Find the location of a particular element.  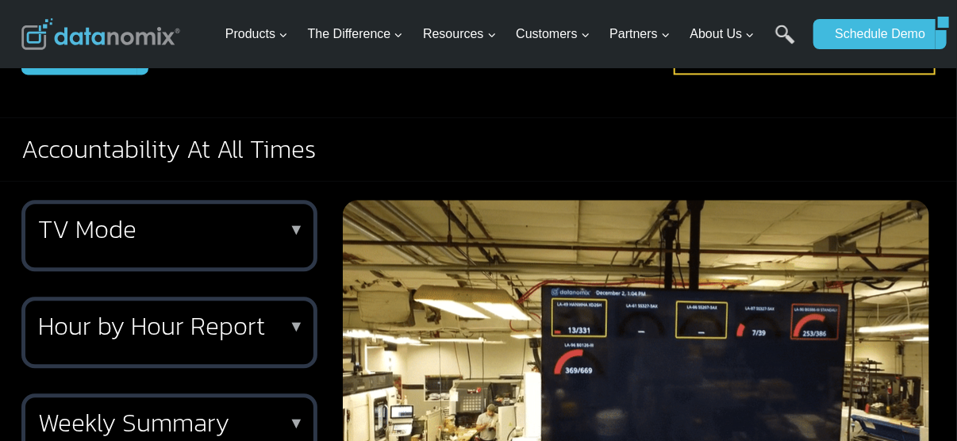

span: About Us is located at coordinates (723, 34).